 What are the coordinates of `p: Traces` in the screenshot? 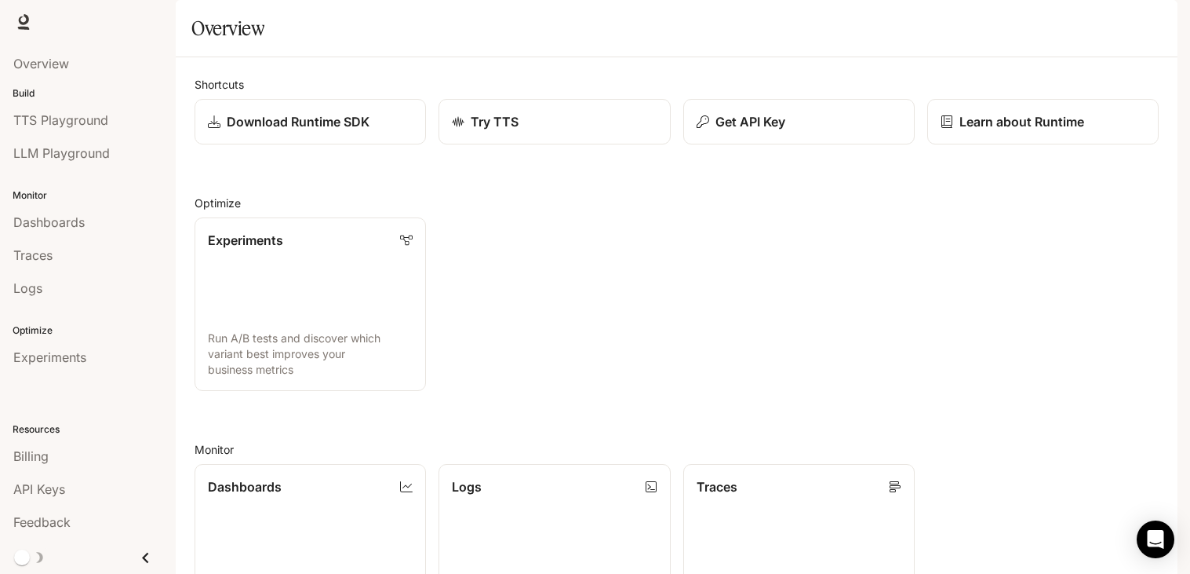 It's located at (717, 486).